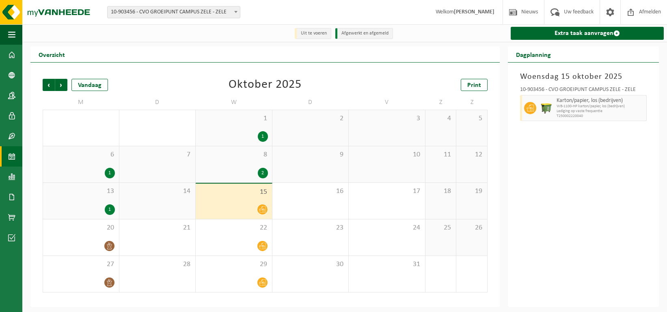 The width and height of the screenshot is (667, 312). I want to click on td: V, so click(387, 102).